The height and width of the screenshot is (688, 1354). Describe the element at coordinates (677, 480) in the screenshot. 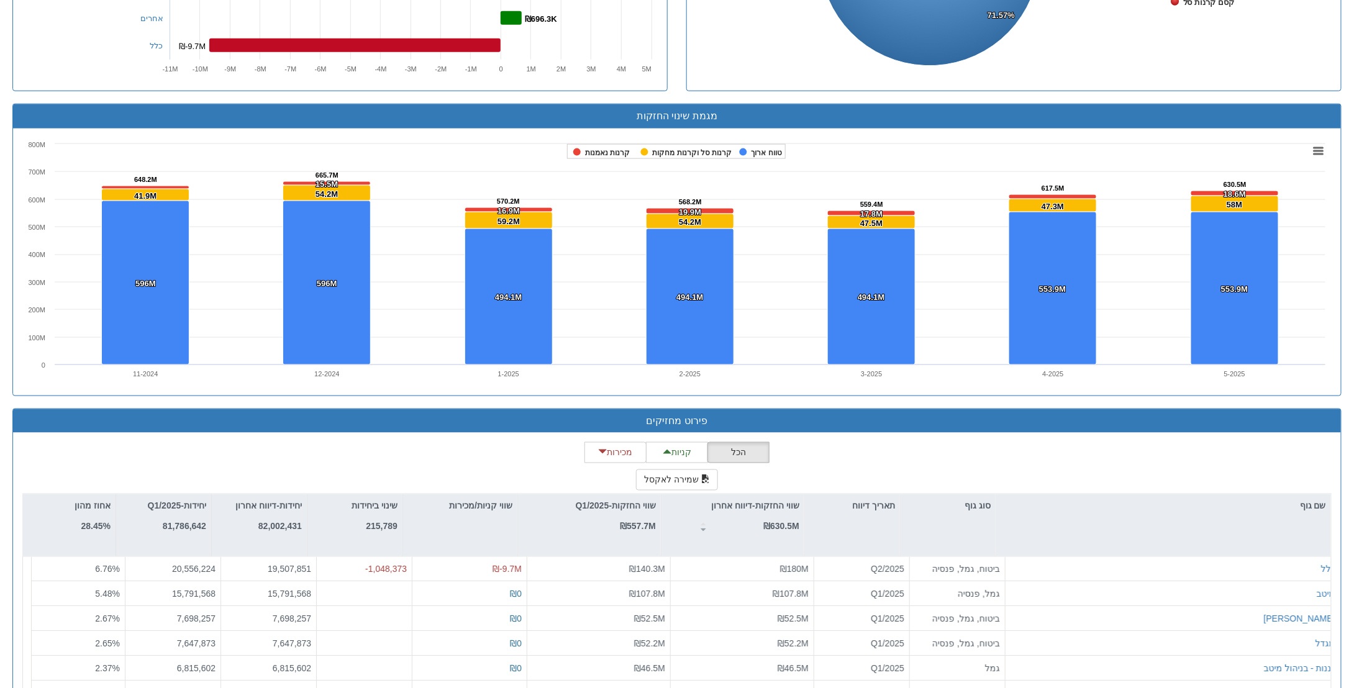

I see `button: שמירה לאקסל` at that location.